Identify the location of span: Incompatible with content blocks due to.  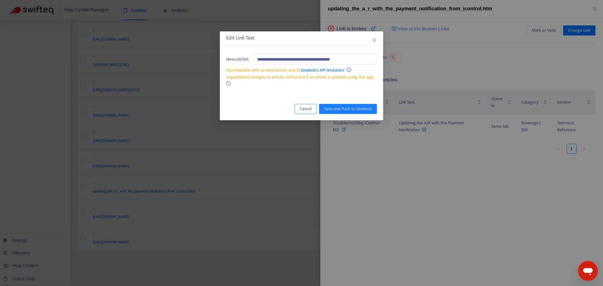
(285, 70).